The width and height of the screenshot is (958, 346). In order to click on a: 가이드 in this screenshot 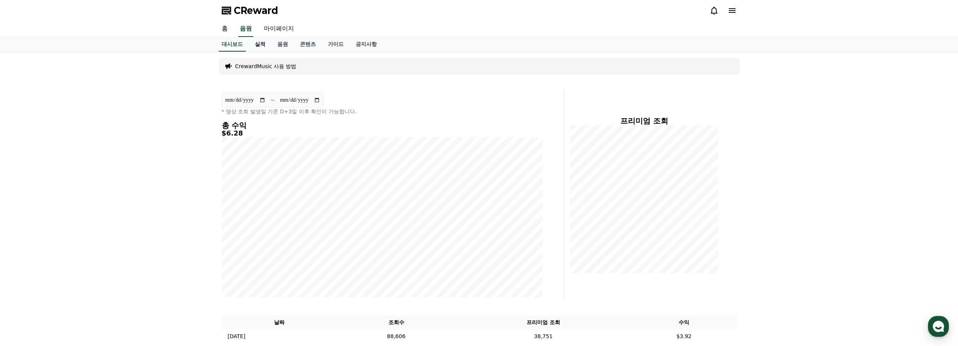, I will do `click(336, 44)`.